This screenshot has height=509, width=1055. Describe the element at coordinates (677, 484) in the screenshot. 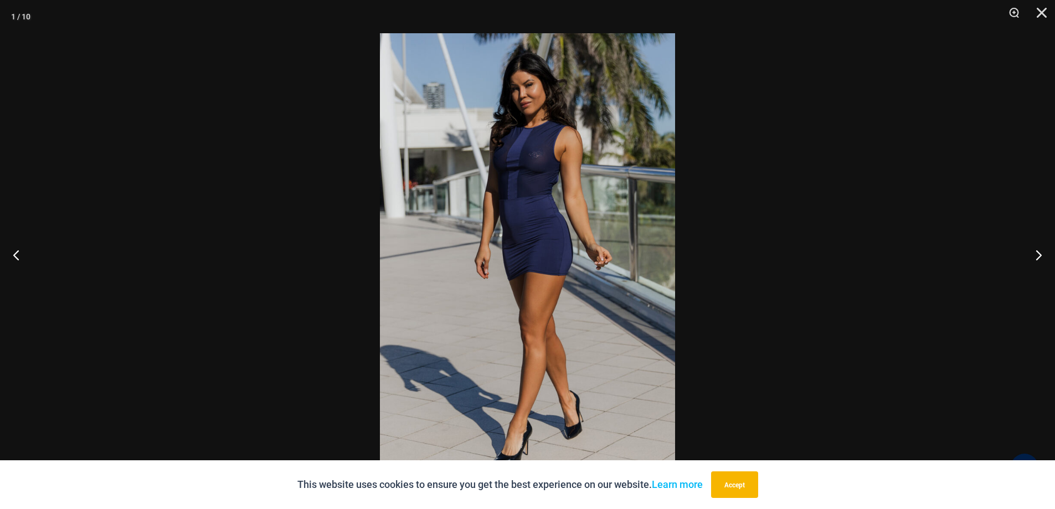

I see `a: Learn more` at that location.